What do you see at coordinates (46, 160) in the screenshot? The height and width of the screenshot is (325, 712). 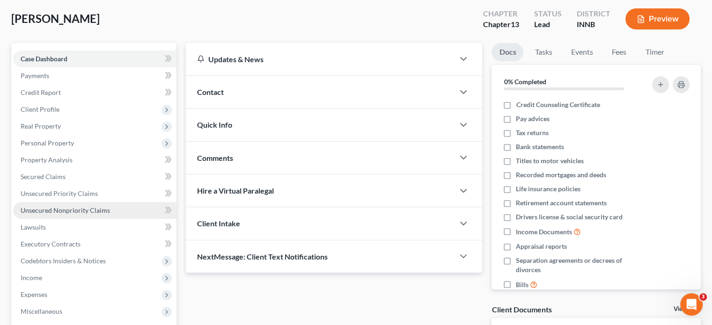 I see `span: Property Analysis` at bounding box center [46, 160].